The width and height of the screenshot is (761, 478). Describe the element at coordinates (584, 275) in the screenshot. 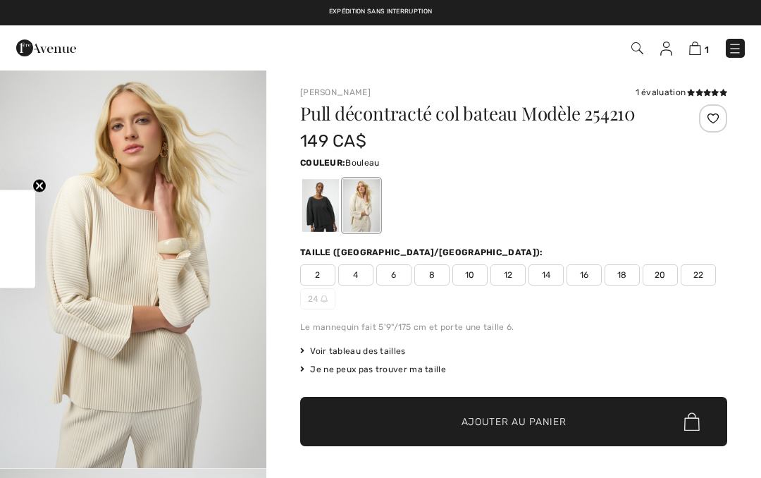

I see `span: 16` at that location.